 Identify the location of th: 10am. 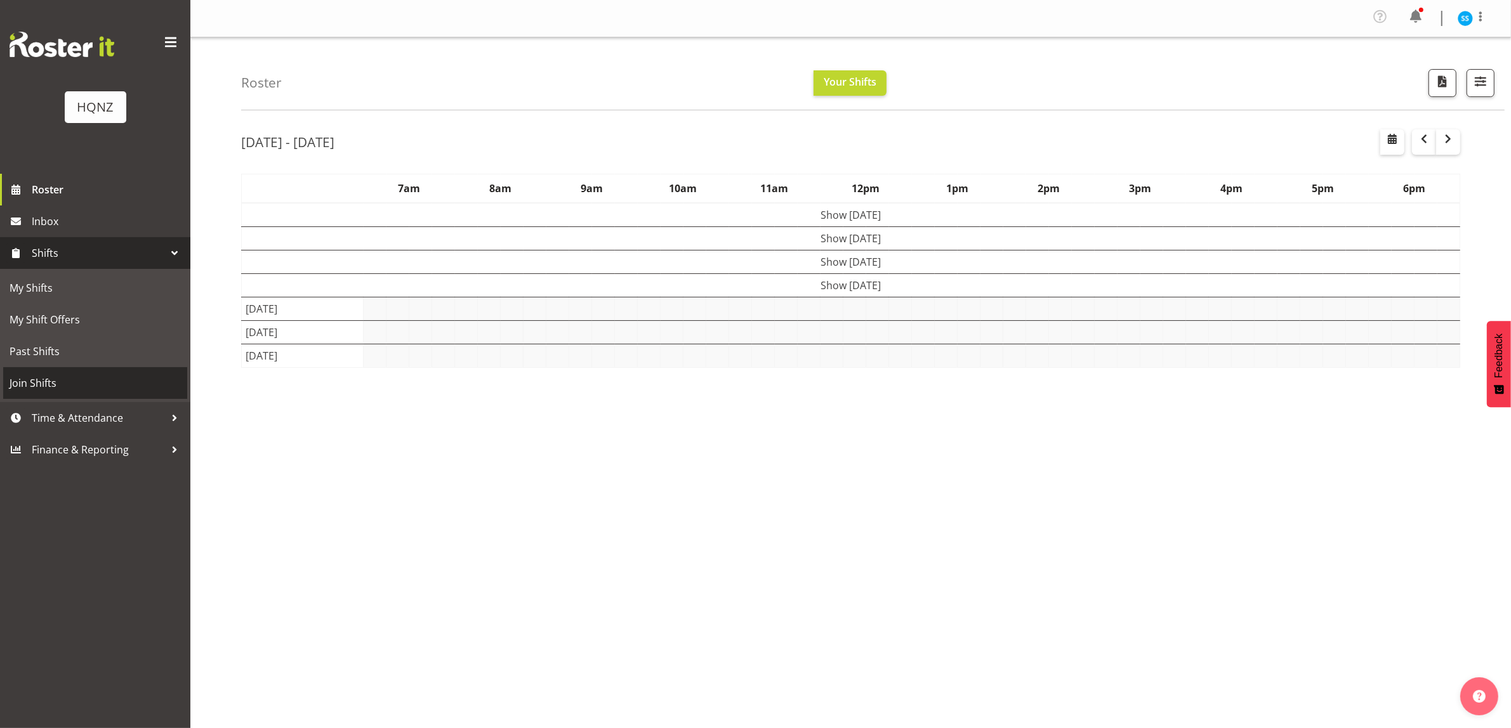
(683, 189).